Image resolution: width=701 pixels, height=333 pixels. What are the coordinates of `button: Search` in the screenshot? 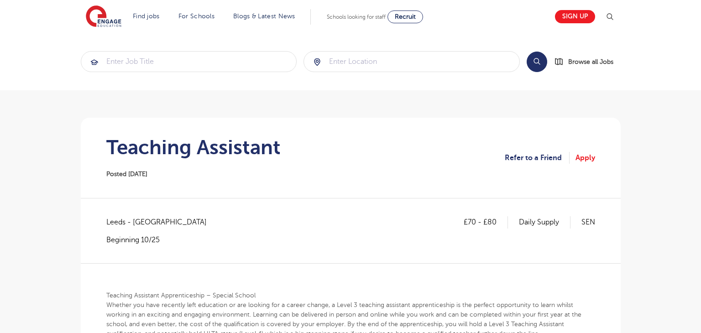 It's located at (537, 62).